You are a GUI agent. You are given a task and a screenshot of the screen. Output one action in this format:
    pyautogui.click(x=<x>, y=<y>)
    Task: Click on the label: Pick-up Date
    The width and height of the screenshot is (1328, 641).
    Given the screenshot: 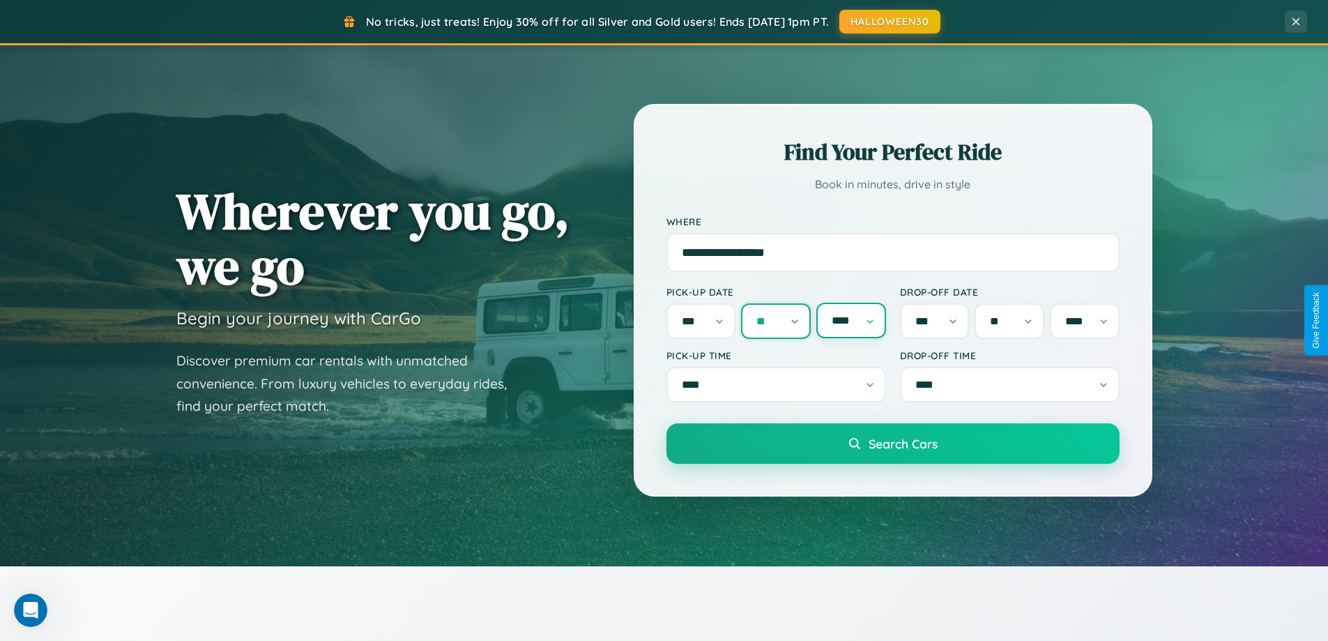 What is the action you would take?
    pyautogui.click(x=776, y=291)
    